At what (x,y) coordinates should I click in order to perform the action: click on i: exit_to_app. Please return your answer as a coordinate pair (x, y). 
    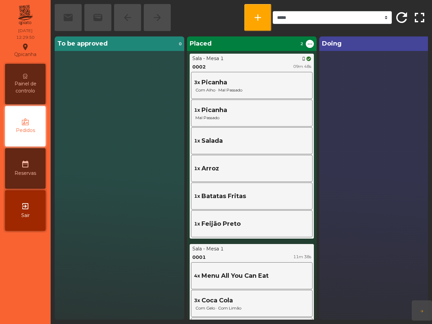
    Looking at the image, I should click on (25, 206).